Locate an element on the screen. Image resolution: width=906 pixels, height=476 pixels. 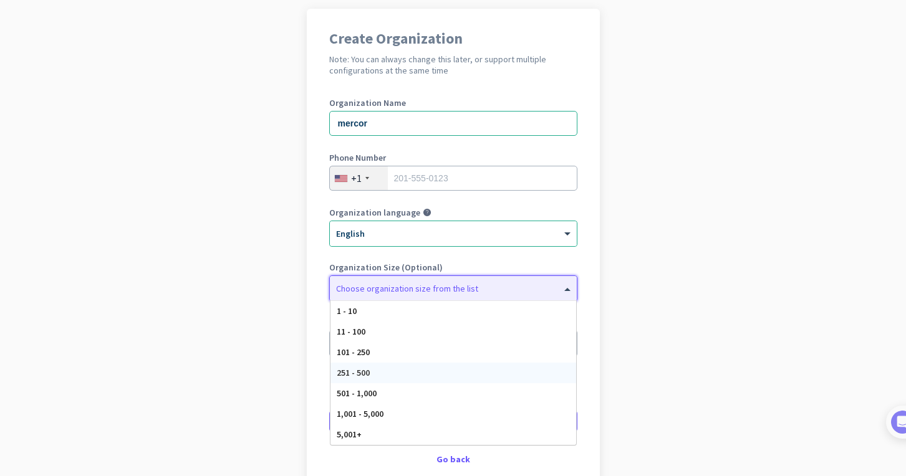
label: Phone Number is located at coordinates (453, 158).